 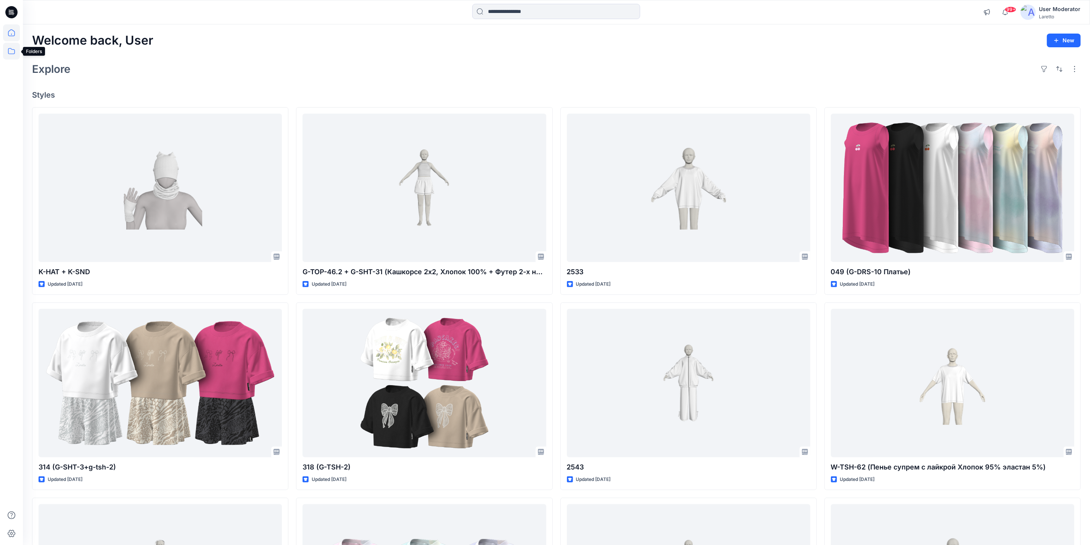 I want to click on a: 049 (G-DRS-10 Платье), so click(x=953, y=188).